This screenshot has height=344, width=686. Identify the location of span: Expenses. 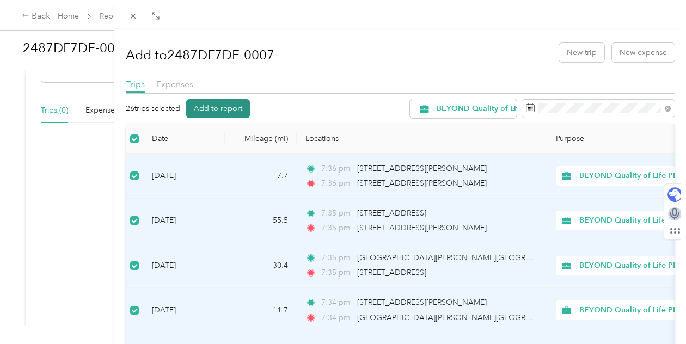
(175, 84).